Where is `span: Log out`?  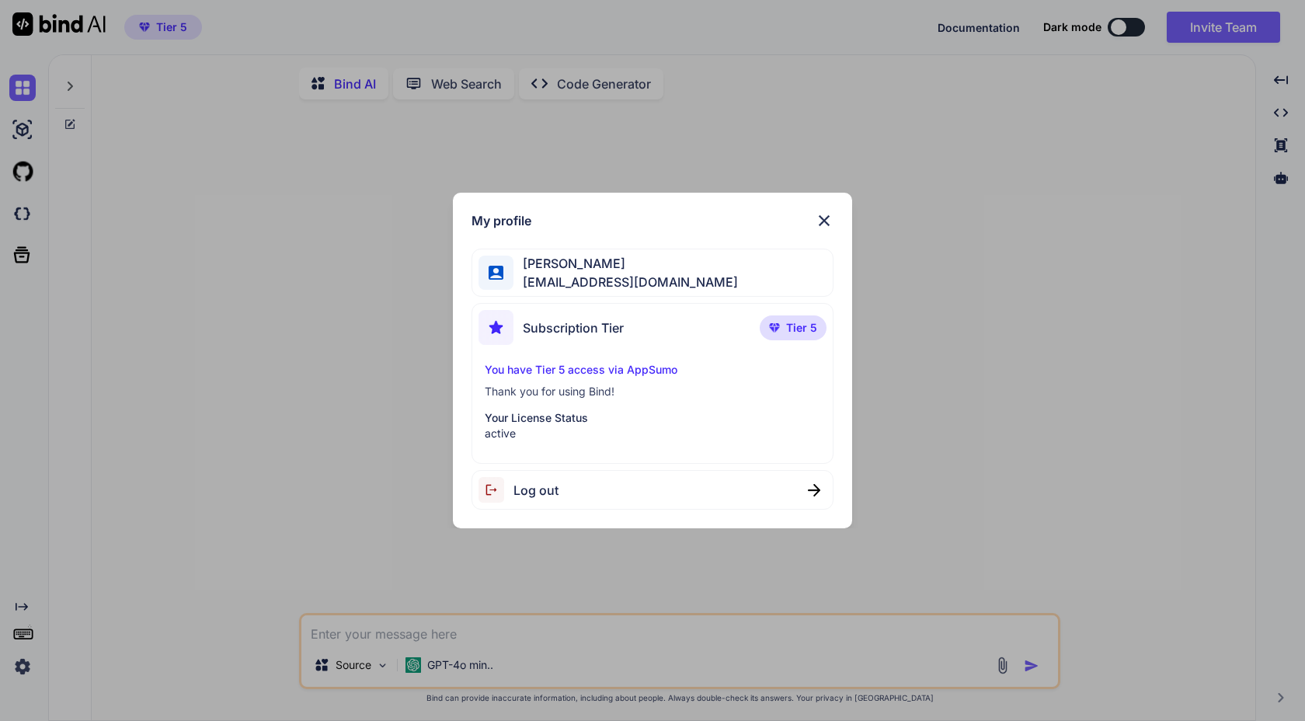
span: Log out is located at coordinates (536, 490).